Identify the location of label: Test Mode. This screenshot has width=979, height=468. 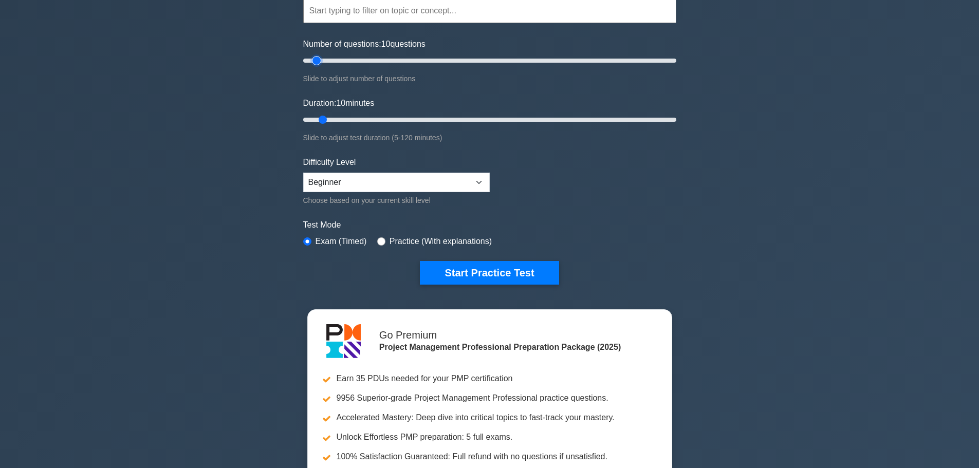
(490, 225).